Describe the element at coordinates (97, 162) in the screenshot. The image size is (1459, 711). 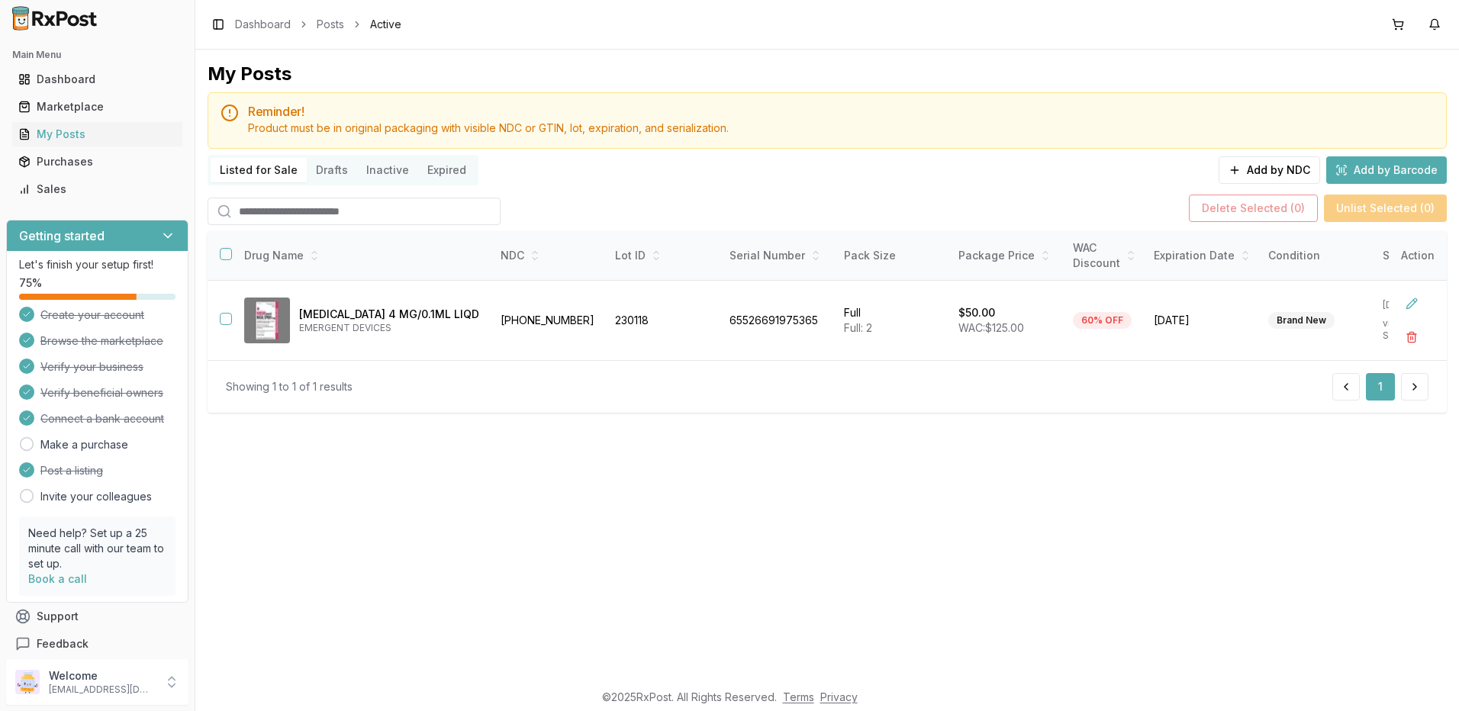
I see `button: Purchases` at that location.